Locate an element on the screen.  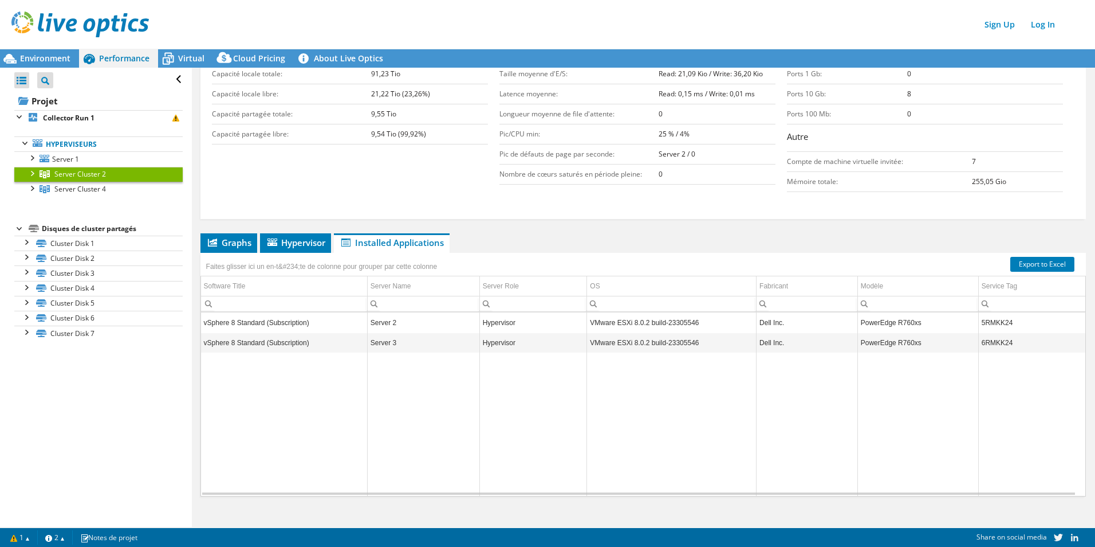
div: Disques de cluster partagés is located at coordinates (112, 229).